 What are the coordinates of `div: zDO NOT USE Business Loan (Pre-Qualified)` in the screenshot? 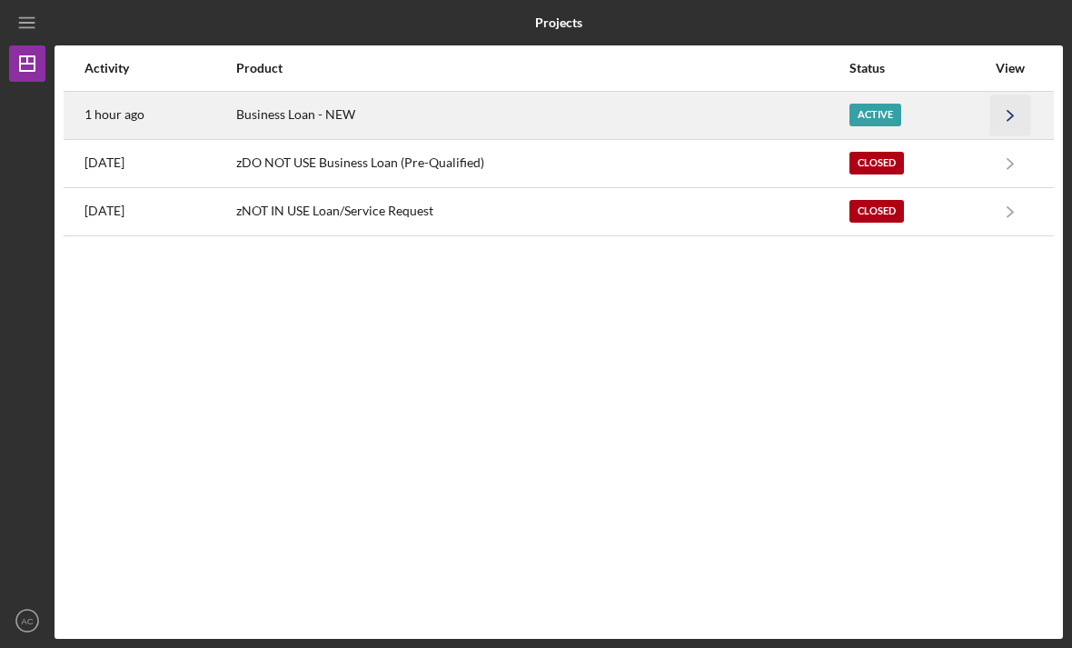 It's located at (541, 164).